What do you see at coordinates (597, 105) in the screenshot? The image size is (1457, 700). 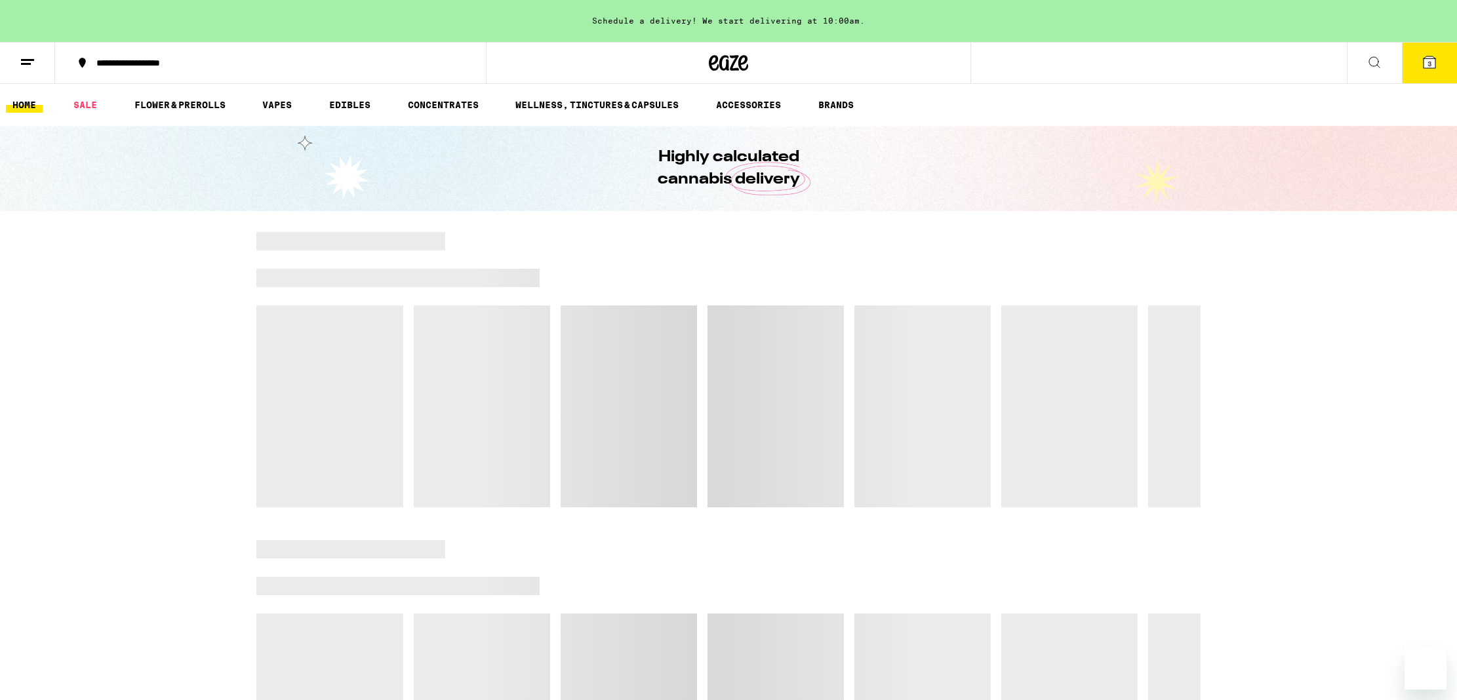 I see `a: WELLNESS, TINCTURES & CAPSULES` at bounding box center [597, 105].